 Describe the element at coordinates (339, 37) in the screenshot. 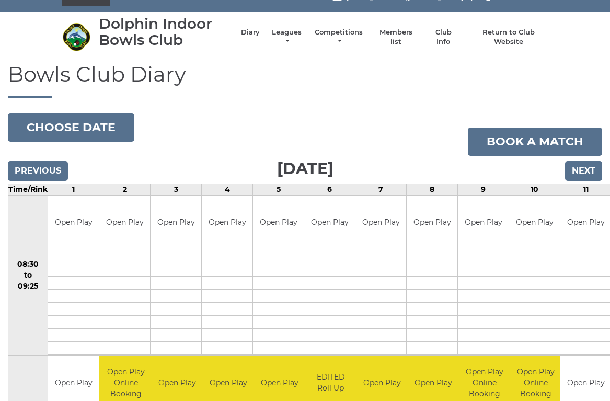

I see `a: Competitions` at that location.